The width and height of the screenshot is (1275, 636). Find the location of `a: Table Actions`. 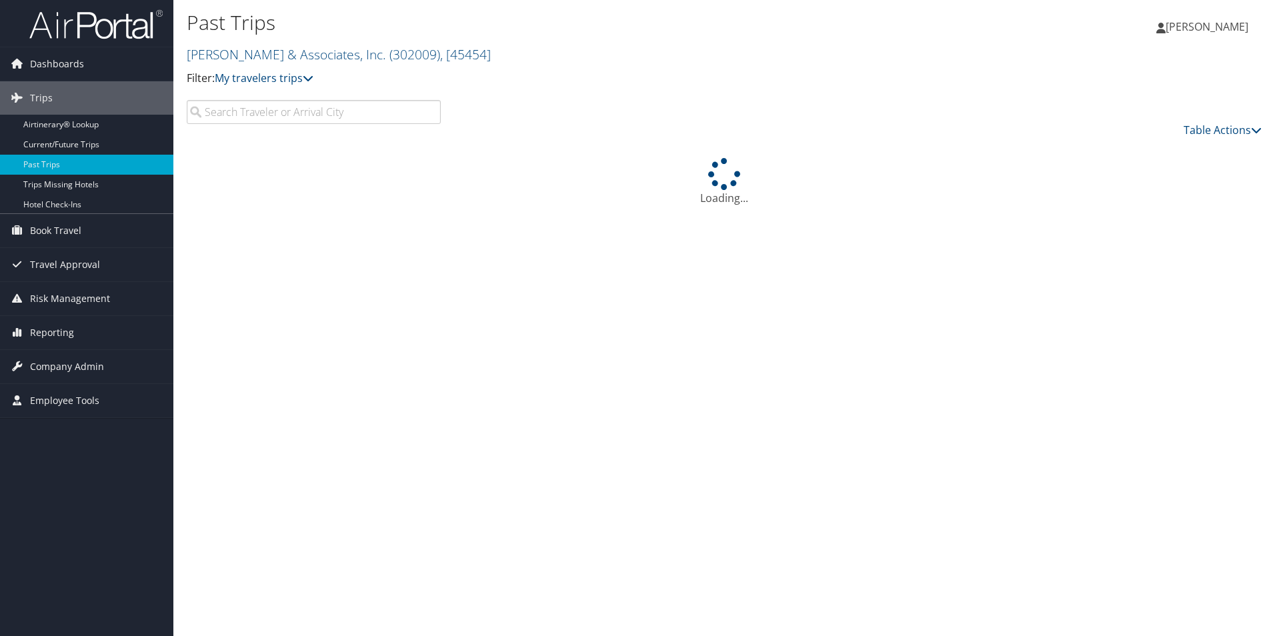

a: Table Actions is located at coordinates (1223, 130).